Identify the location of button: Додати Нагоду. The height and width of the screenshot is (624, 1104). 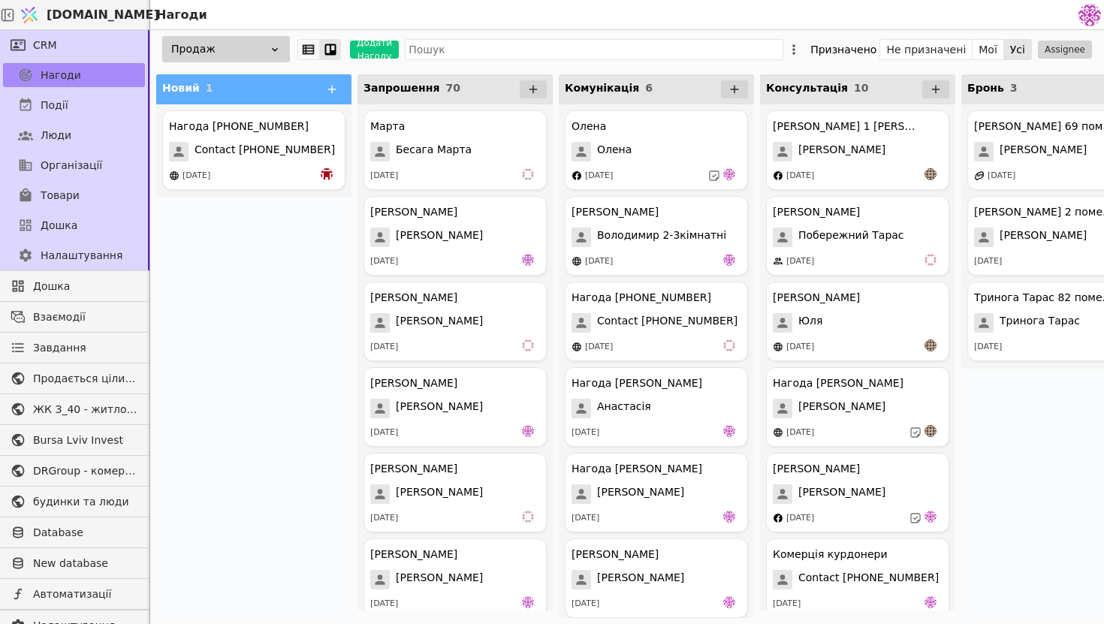
(374, 50).